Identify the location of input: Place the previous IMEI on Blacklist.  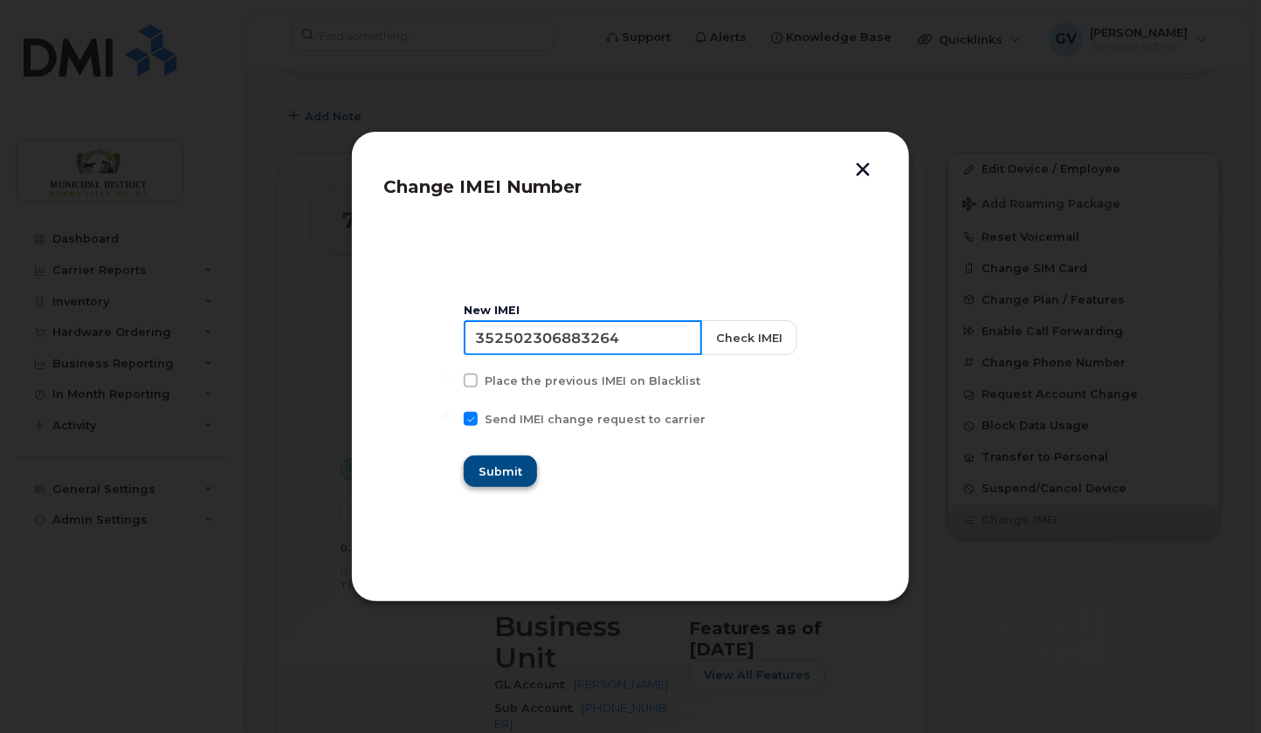
(447, 378).